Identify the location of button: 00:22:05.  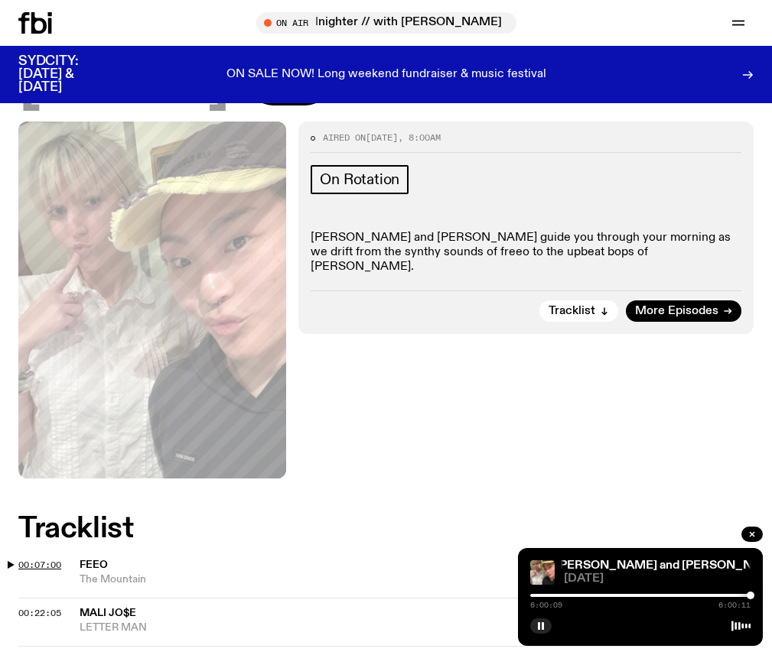
(40, 613).